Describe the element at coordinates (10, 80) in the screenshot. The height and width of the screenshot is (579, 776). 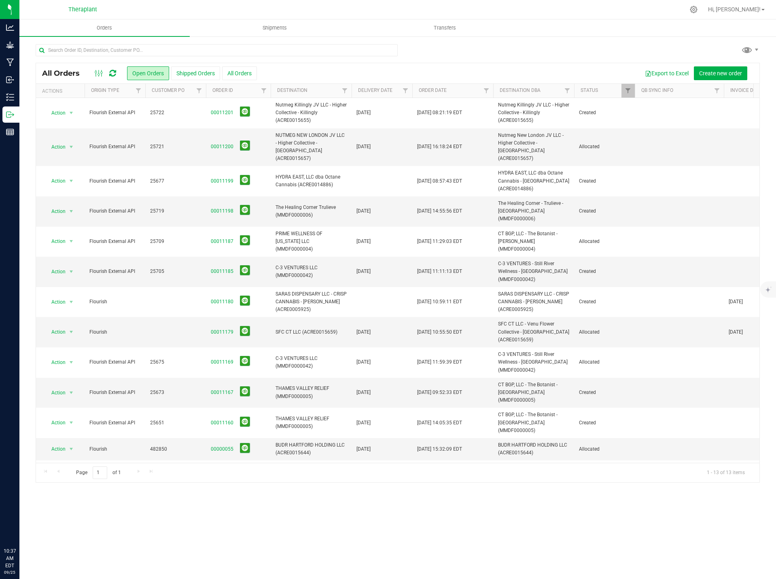
I see `inline-svg: Inbound` at that location.